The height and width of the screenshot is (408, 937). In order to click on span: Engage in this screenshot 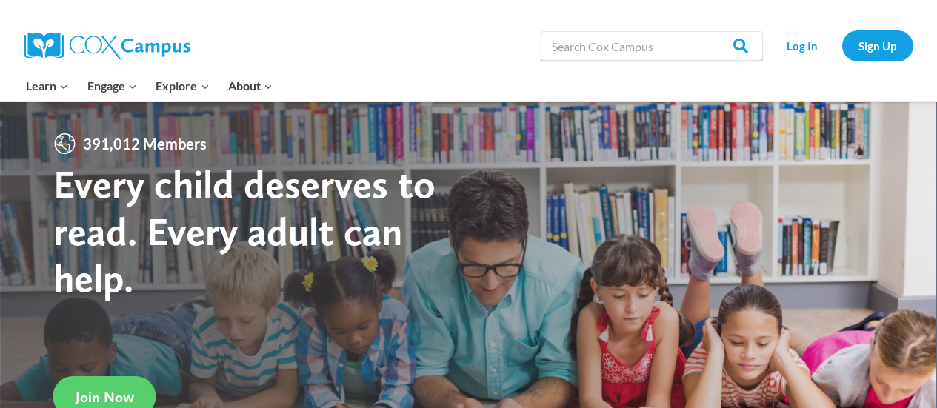, I will do `click(112, 86)`.